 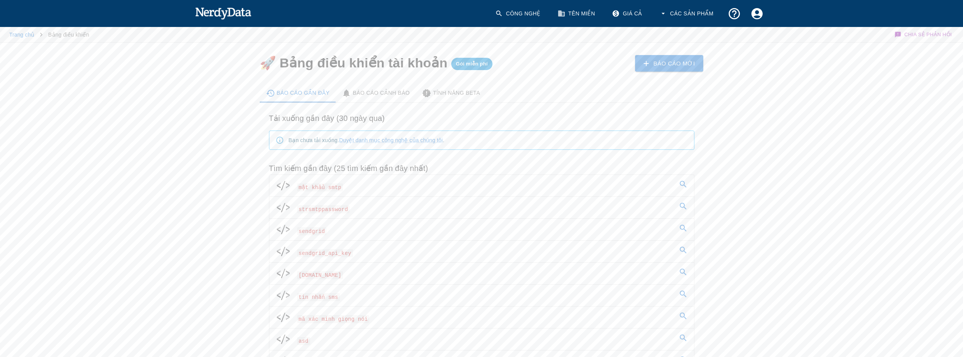 I want to click on a: strsmtppassword, so click(x=482, y=208).